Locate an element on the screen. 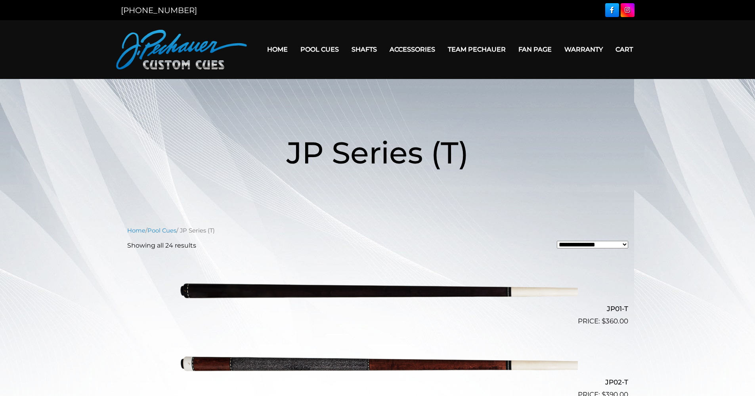 This screenshot has height=396, width=755. img: JP01-T is located at coordinates (378, 290).